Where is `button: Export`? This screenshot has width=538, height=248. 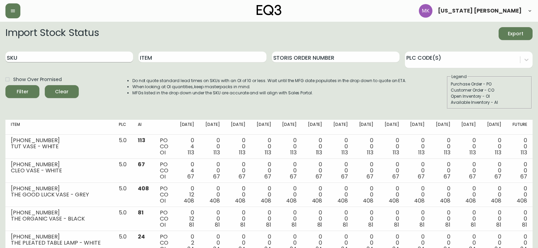
button: Export is located at coordinates (516, 34).